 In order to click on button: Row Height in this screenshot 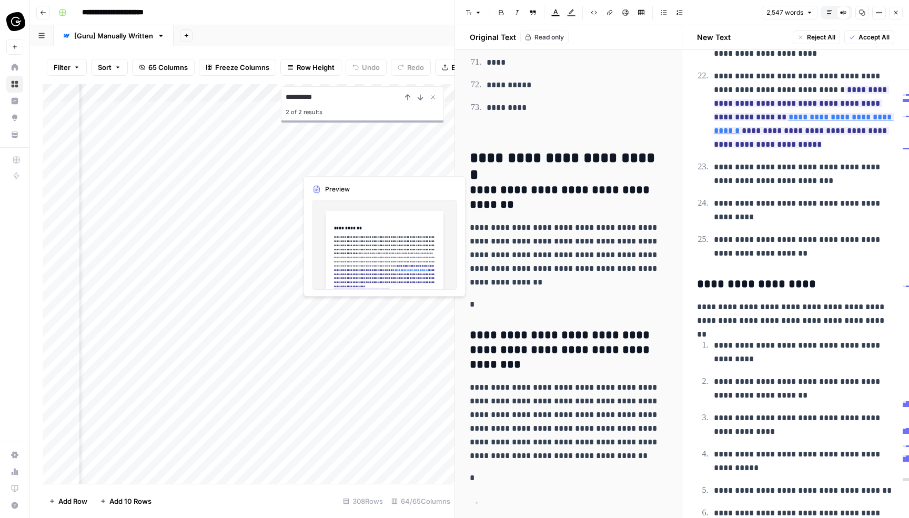, I will do `click(311, 67)`.